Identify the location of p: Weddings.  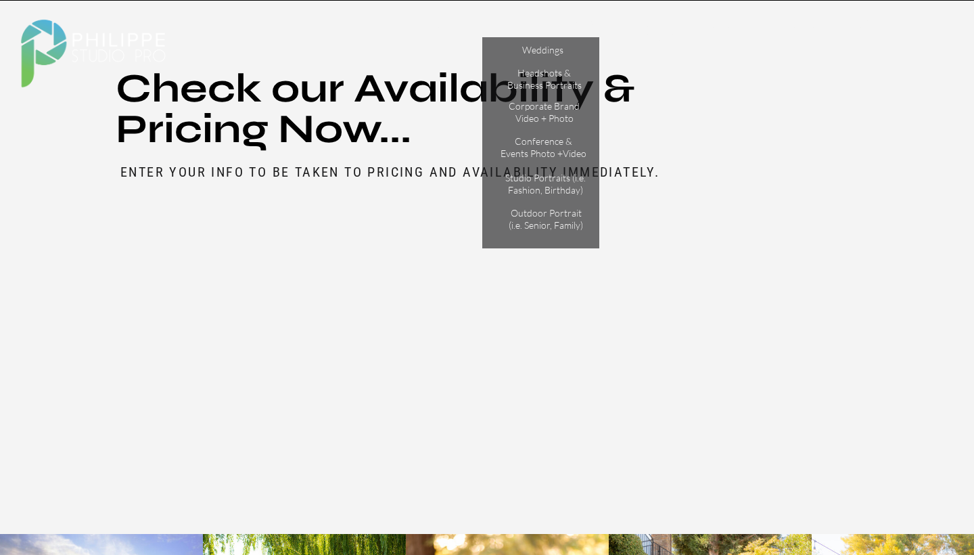
(542, 51).